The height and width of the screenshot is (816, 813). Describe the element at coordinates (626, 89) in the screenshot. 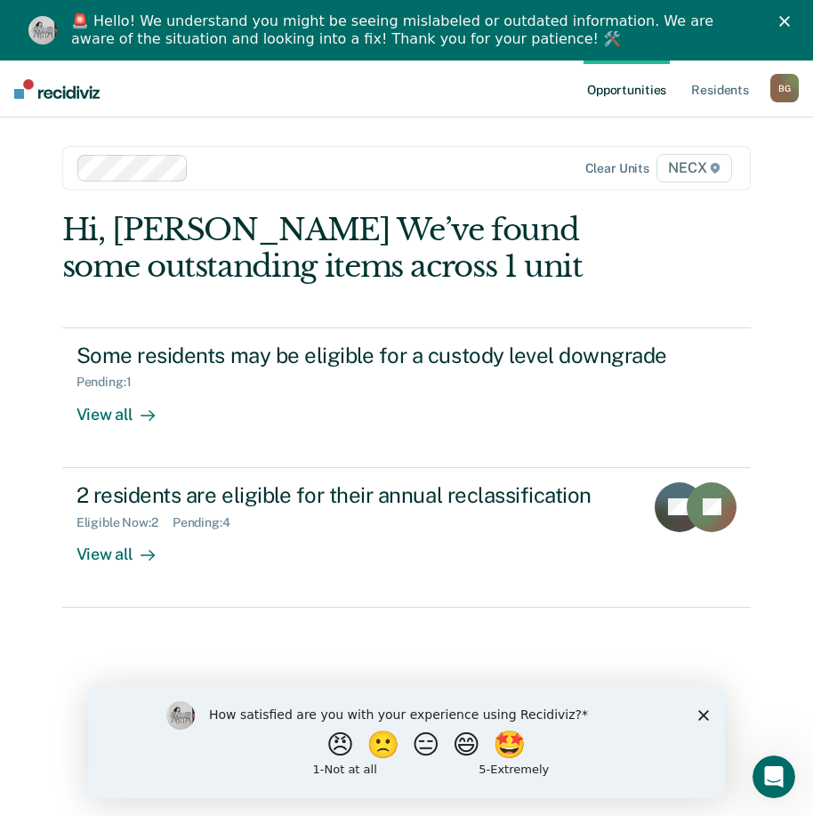

I see `a: Opportunities` at that location.